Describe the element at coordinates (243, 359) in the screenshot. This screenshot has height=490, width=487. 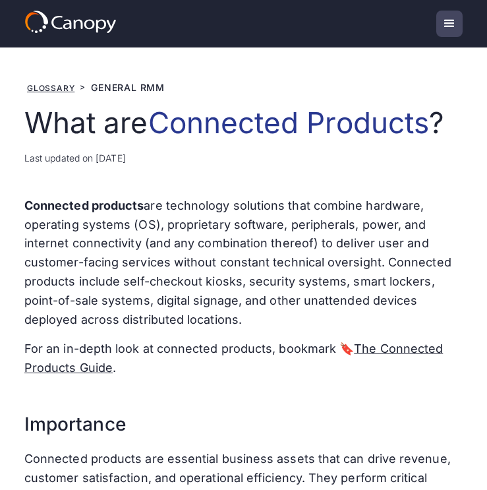
I see `p: For an in-depth look at connected products, bookmark 🔖 .` at that location.